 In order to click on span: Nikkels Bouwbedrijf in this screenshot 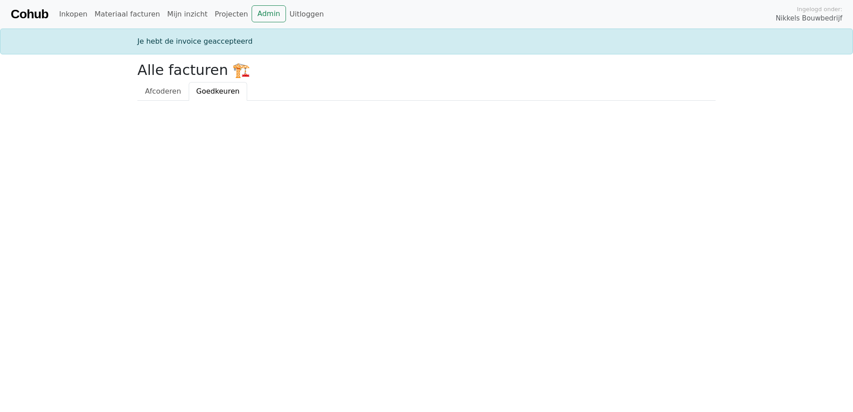, I will do `click(809, 18)`.